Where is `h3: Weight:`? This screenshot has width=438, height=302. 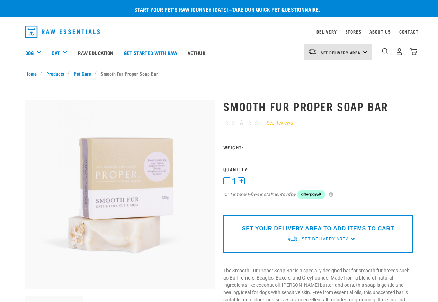
h3: Weight: is located at coordinates (318, 147).